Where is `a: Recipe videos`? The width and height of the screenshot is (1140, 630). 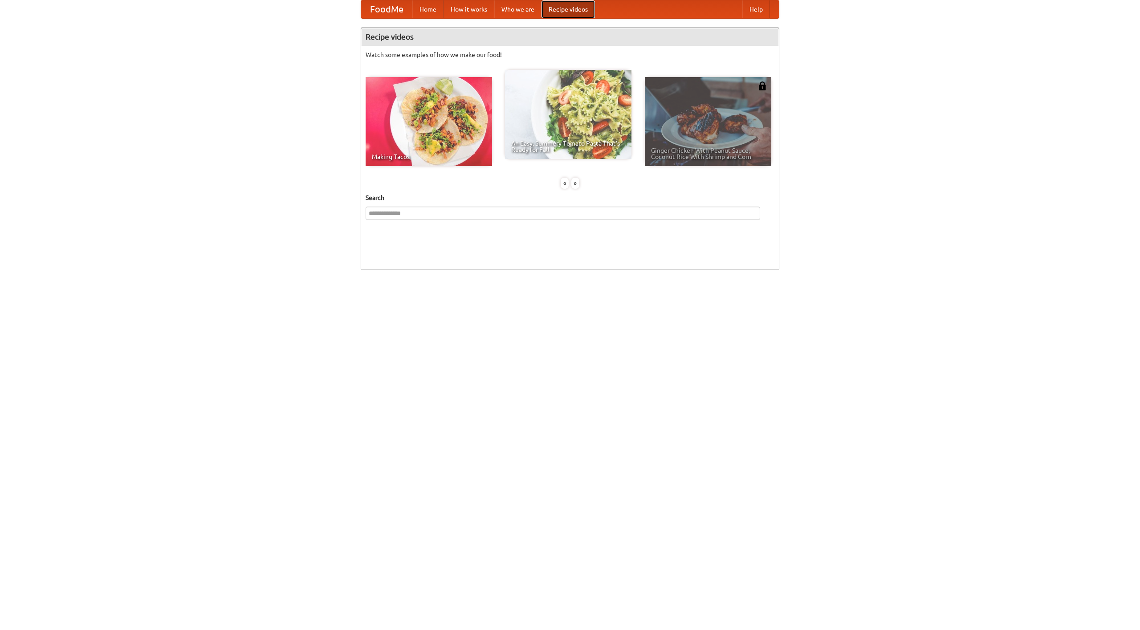 a: Recipe videos is located at coordinates (568, 9).